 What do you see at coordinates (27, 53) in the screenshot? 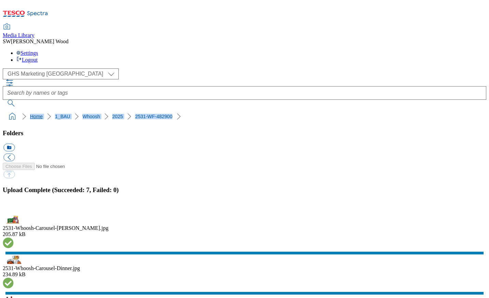
I see `a: Settings` at bounding box center [27, 53].